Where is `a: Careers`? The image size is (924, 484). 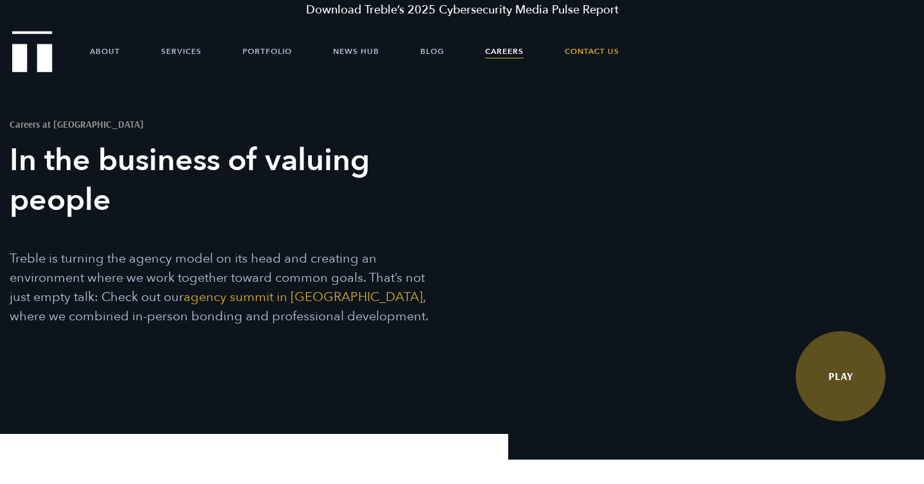
a: Careers is located at coordinates (504, 51).